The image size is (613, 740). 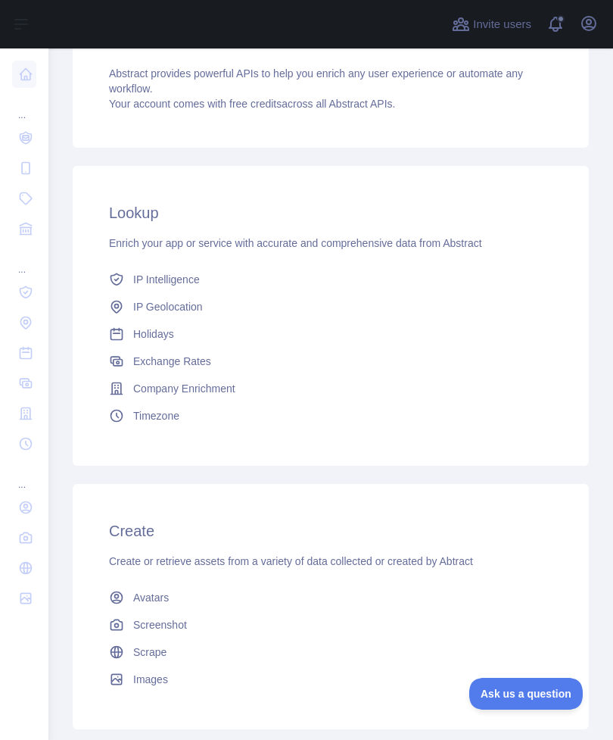 I want to click on a: Avatars, so click(x=331, y=597).